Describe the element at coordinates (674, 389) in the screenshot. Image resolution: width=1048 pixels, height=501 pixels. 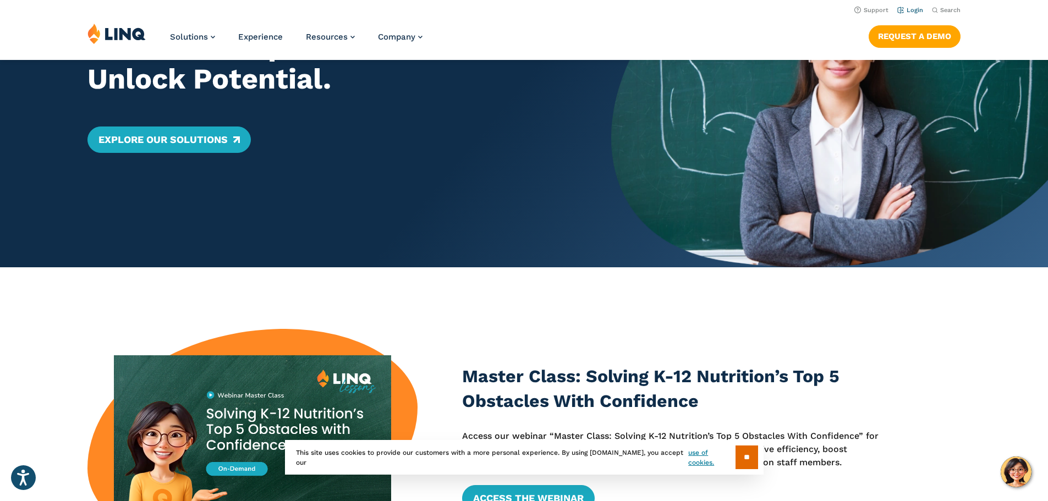
I see `h3: Master Class: Solving K-12 Nutrition’s Top 5 Obstacles With Confidence` at that location.